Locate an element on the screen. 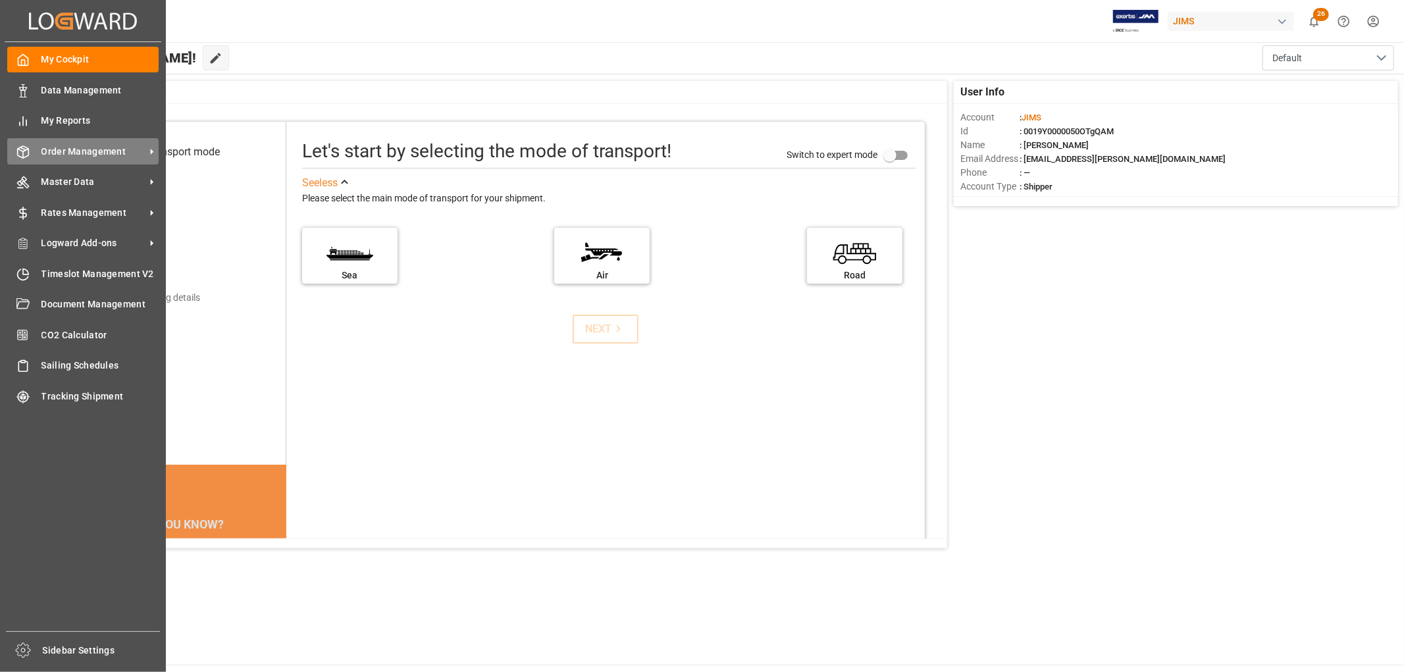 This screenshot has width=1404, height=672. div: NEXT is located at coordinates (605, 329).